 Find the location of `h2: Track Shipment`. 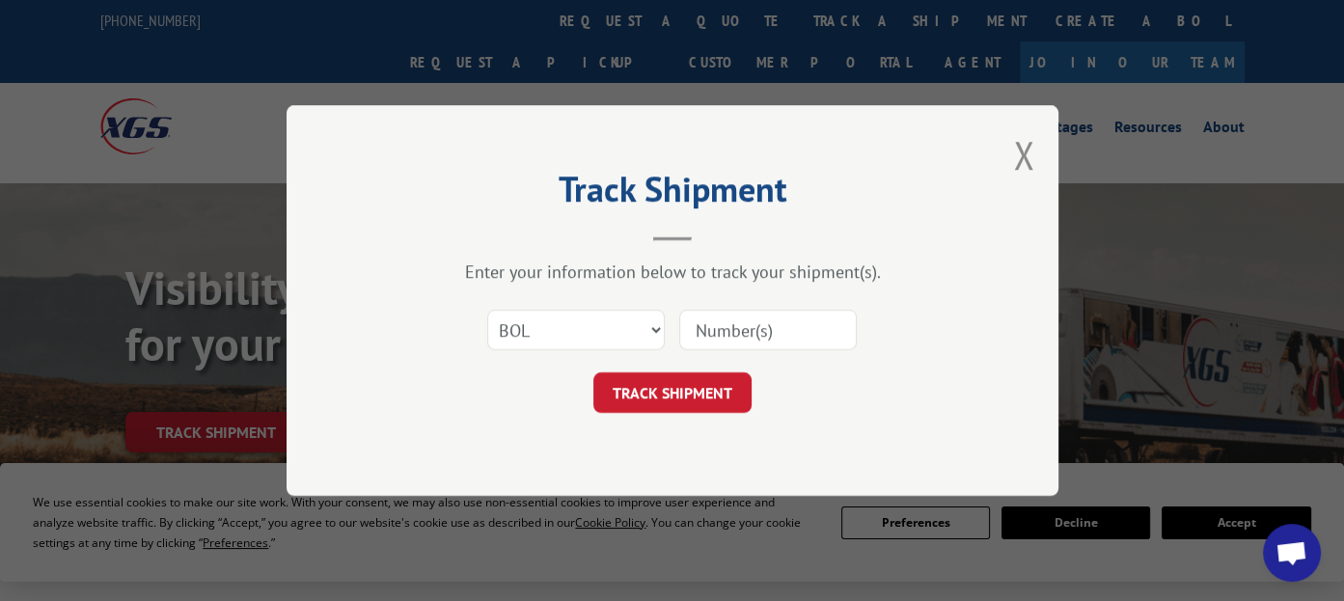

h2: Track Shipment is located at coordinates (672, 194).